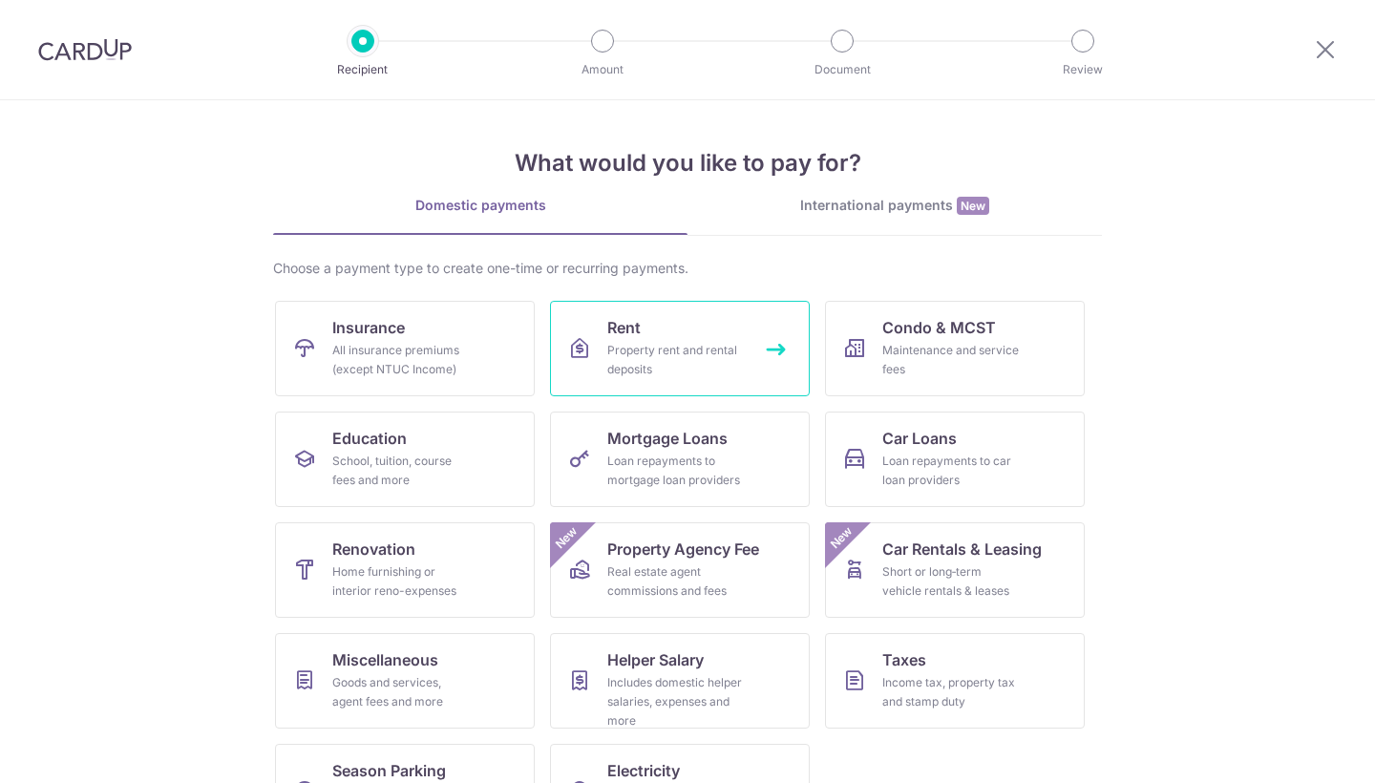 This screenshot has height=783, width=1375. I want to click on div: Domestic payments, so click(480, 205).